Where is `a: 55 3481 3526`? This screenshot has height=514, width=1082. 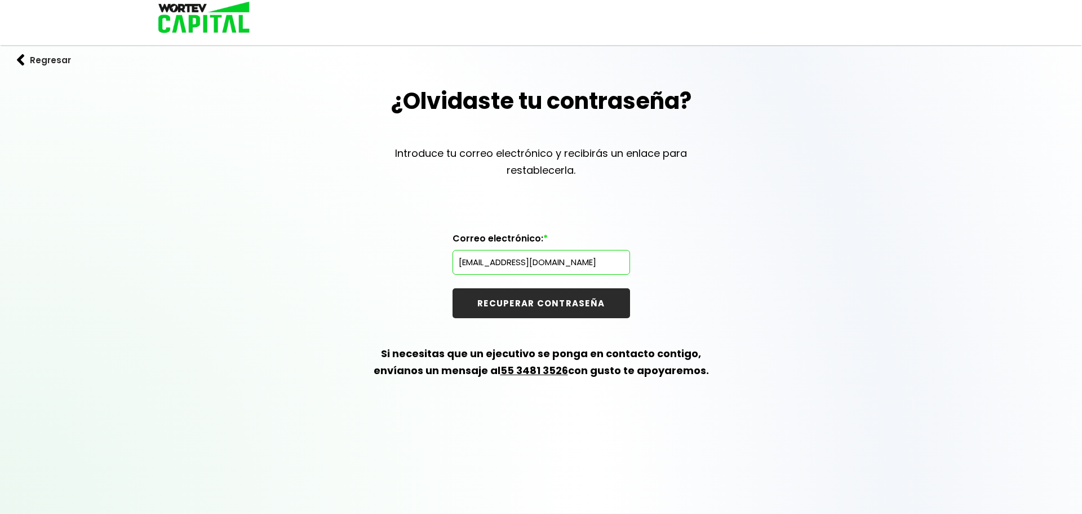
a: 55 3481 3526 is located at coordinates (534, 370).